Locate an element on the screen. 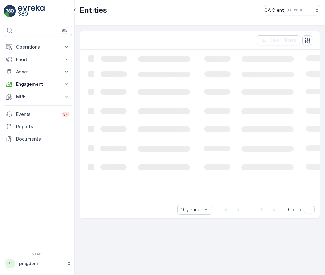  button: Clear Filters is located at coordinates (278, 40).